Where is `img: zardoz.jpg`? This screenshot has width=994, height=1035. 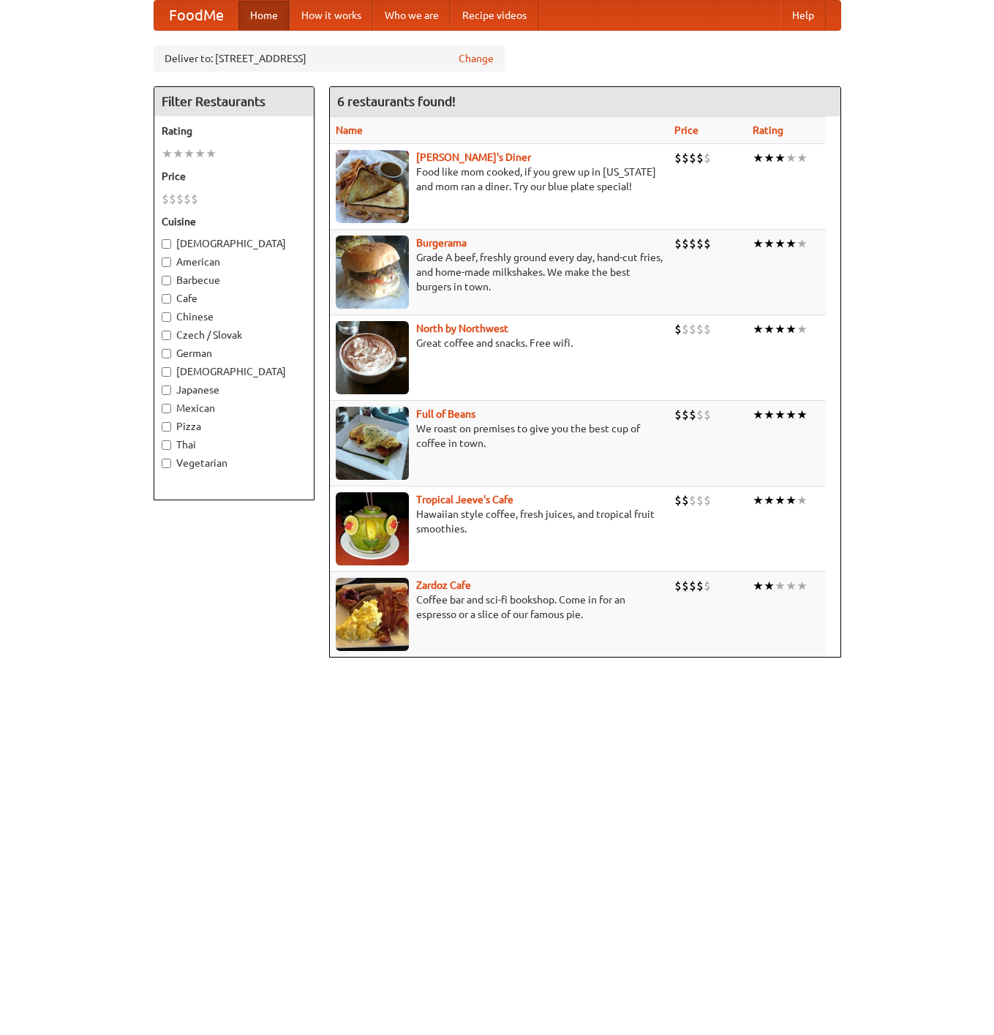 img: zardoz.jpg is located at coordinates (372, 615).